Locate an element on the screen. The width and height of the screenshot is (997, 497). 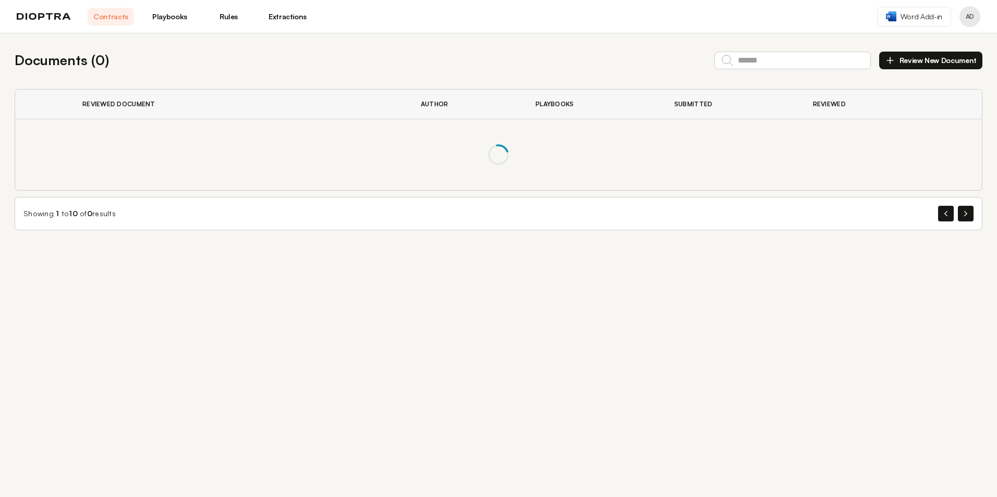
a: Word Add-in is located at coordinates (914, 17).